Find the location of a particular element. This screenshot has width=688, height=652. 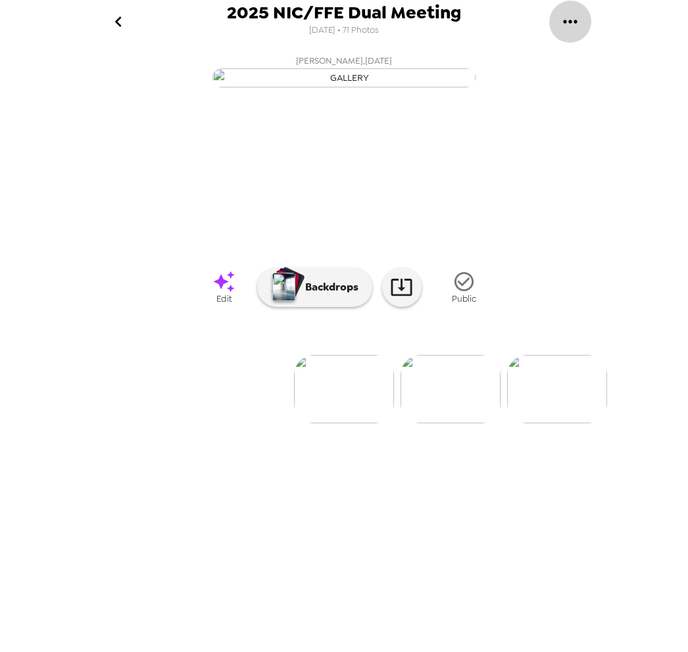

button: Public is located at coordinates (464, 287).